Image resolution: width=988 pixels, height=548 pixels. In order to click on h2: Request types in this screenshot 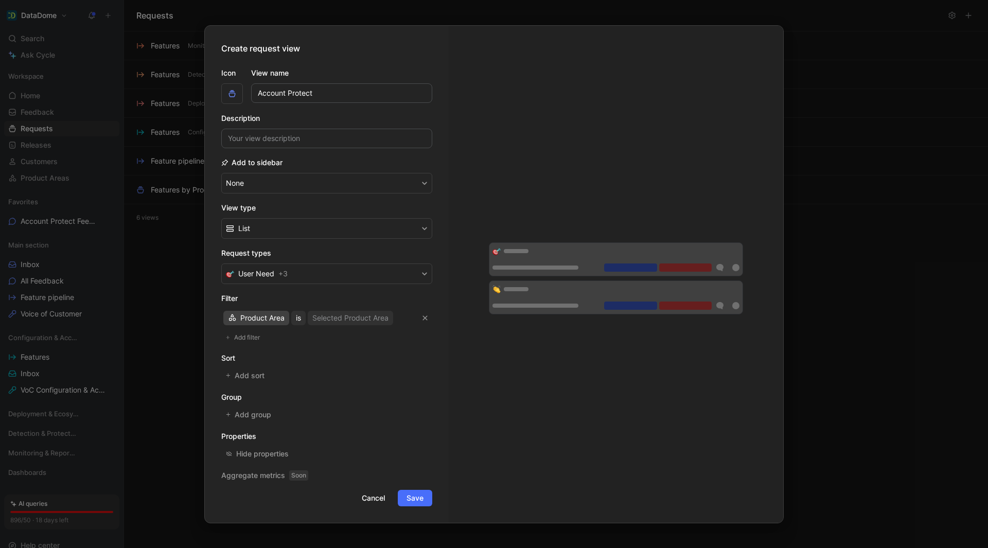, I will do `click(327, 253)`.